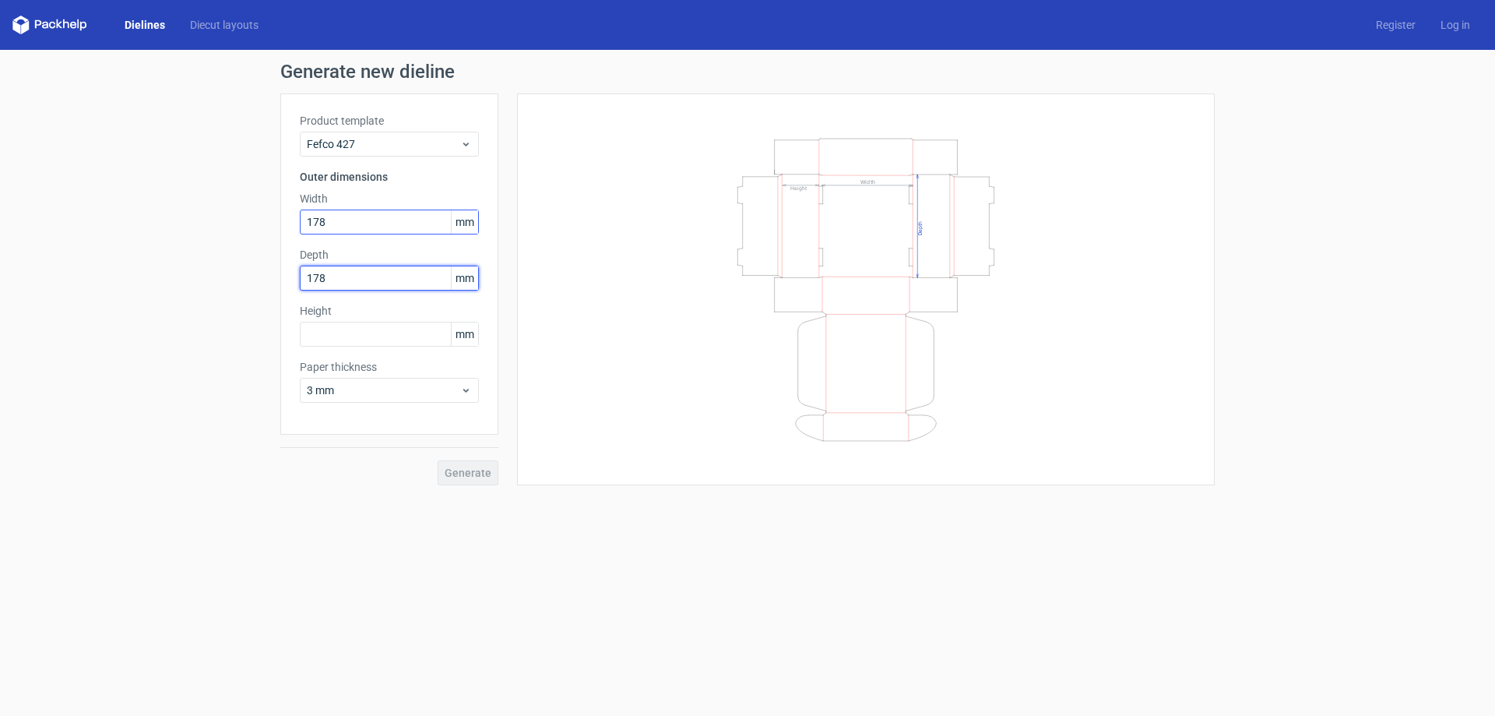  Describe the element at coordinates (389, 121) in the screenshot. I see `label: Product template` at that location.